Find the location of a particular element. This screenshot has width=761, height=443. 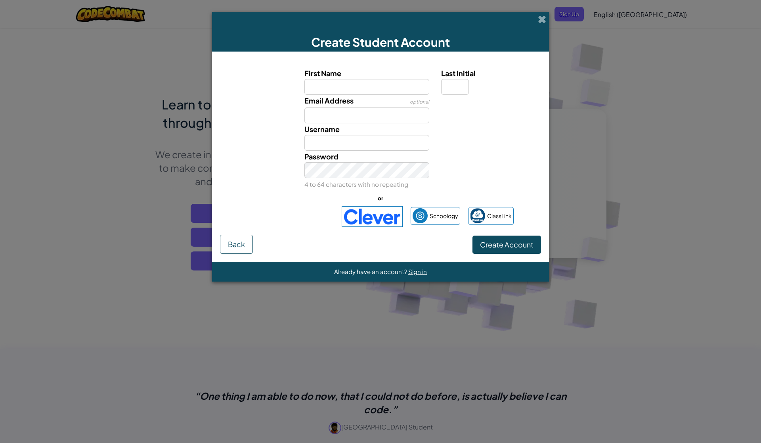

img: clever-logo-blue.png is located at coordinates (372, 216).